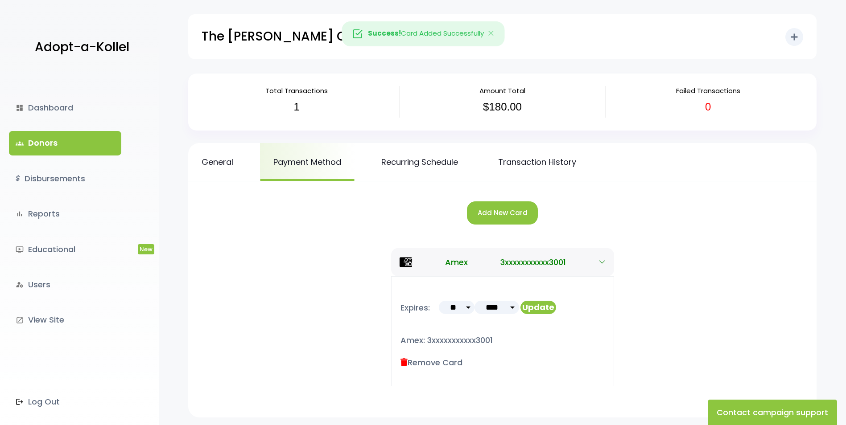  Describe the element at coordinates (431, 362) in the screenshot. I see `label: Remove Card` at that location.